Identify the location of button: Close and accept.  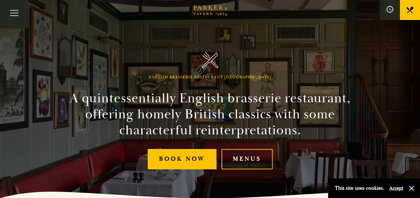
(412, 189).